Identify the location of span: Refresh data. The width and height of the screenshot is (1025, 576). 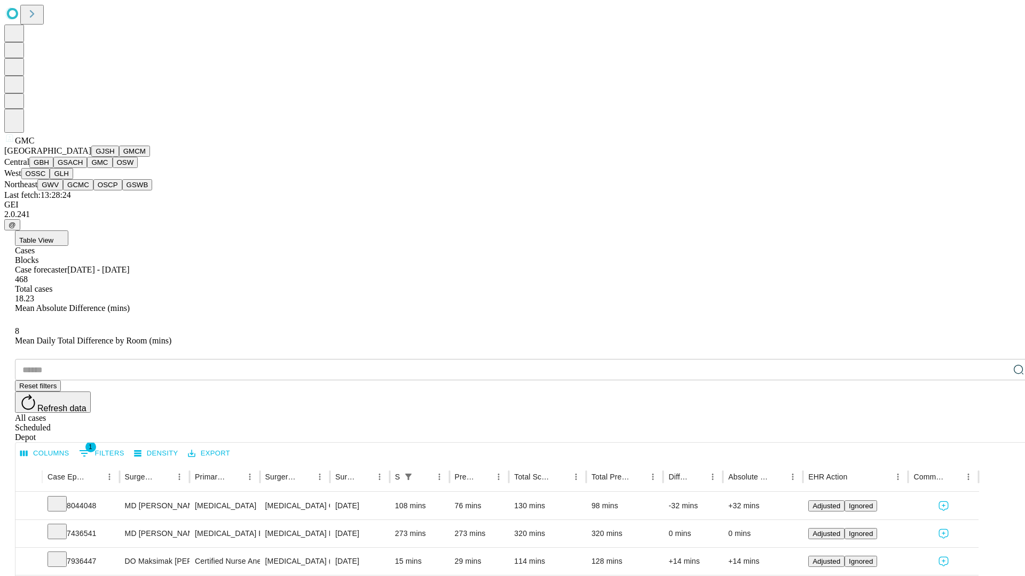
(62, 408).